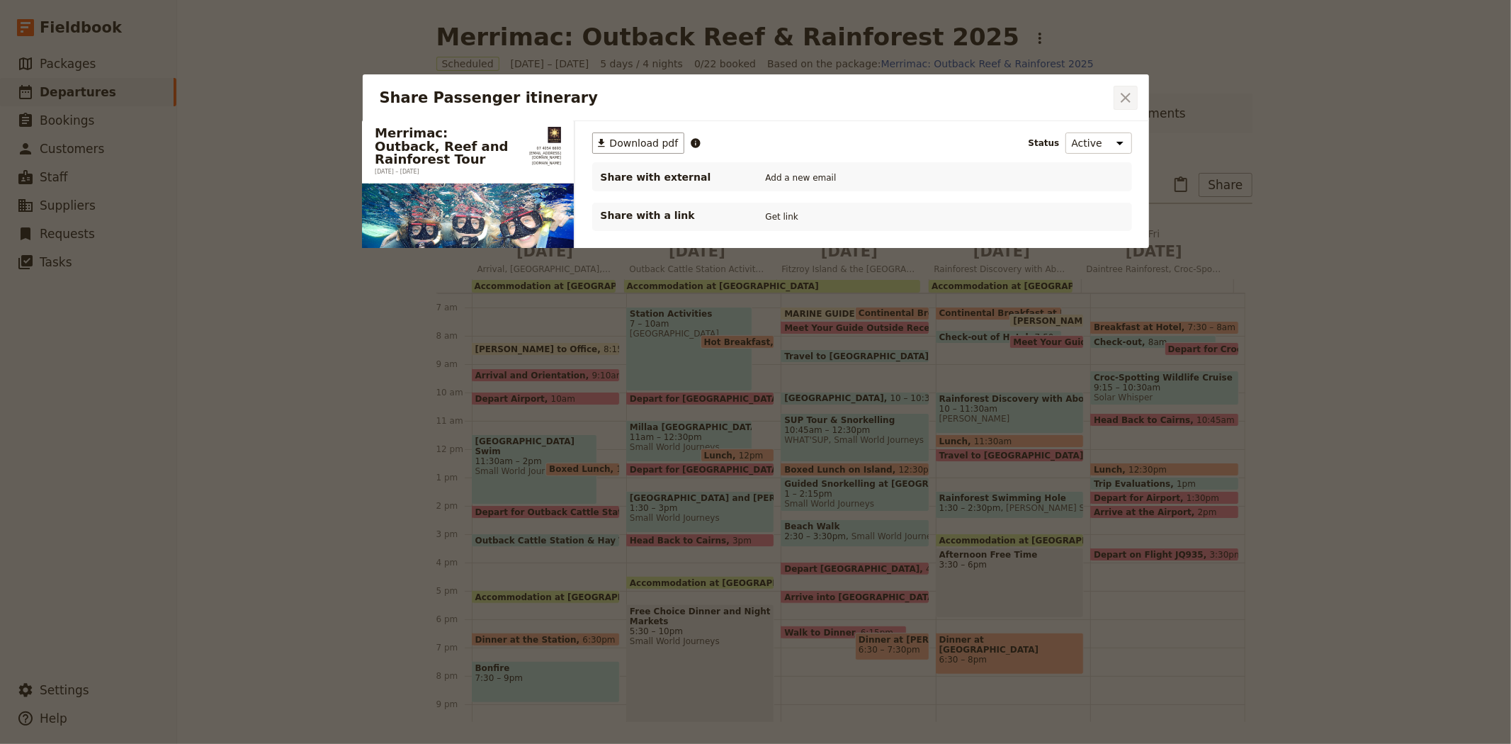 This screenshot has height=744, width=1511. What do you see at coordinates (644, 143) in the screenshot?
I see `span: Download pdf` at bounding box center [644, 143].